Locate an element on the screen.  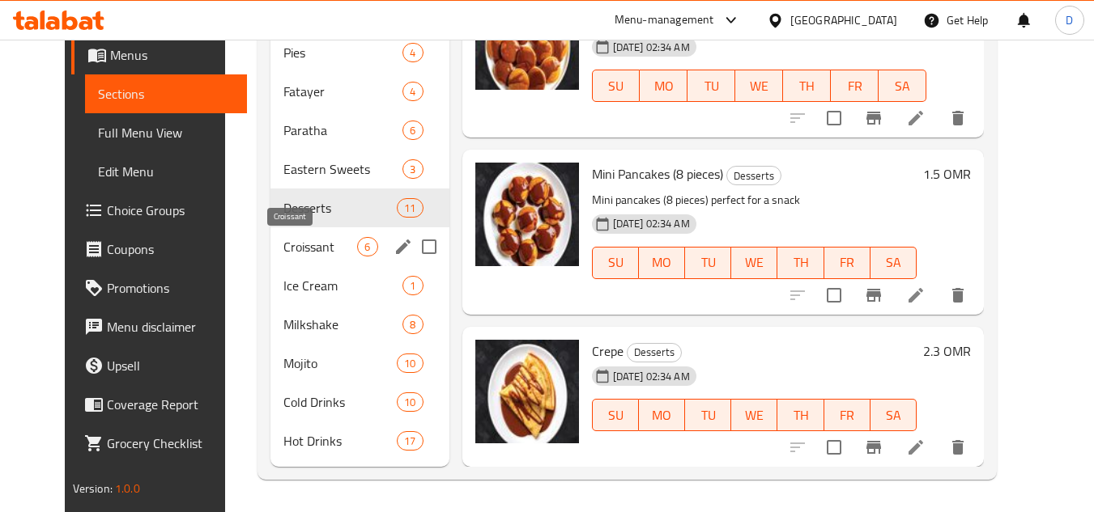
span: Choice Groups is located at coordinates (171, 210).